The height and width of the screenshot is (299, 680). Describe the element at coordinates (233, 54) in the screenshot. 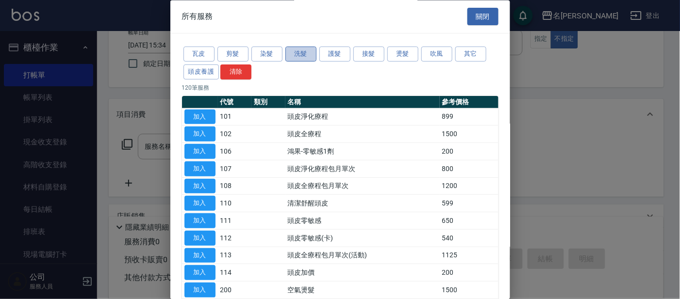

I see `button: 剪髮` at that location.